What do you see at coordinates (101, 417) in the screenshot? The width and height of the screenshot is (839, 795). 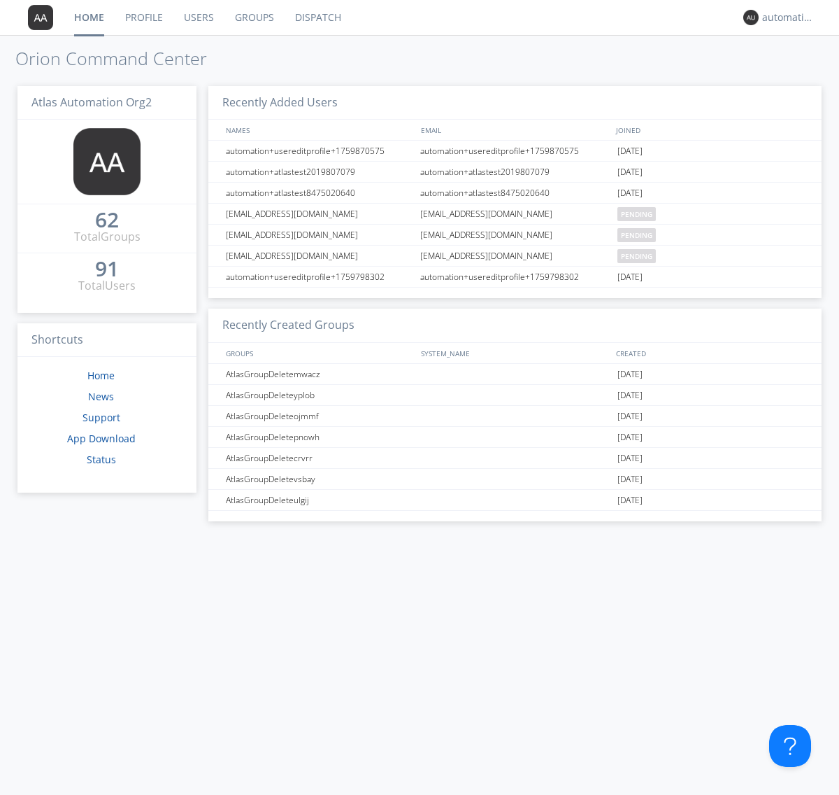 I see `a: Support` at bounding box center [101, 417].